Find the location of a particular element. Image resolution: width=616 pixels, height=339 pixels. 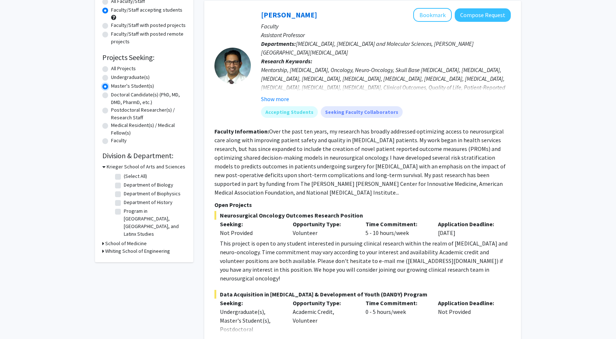

label: Postdoctoral Researcher(s) / Research Staff is located at coordinates (149, 114).